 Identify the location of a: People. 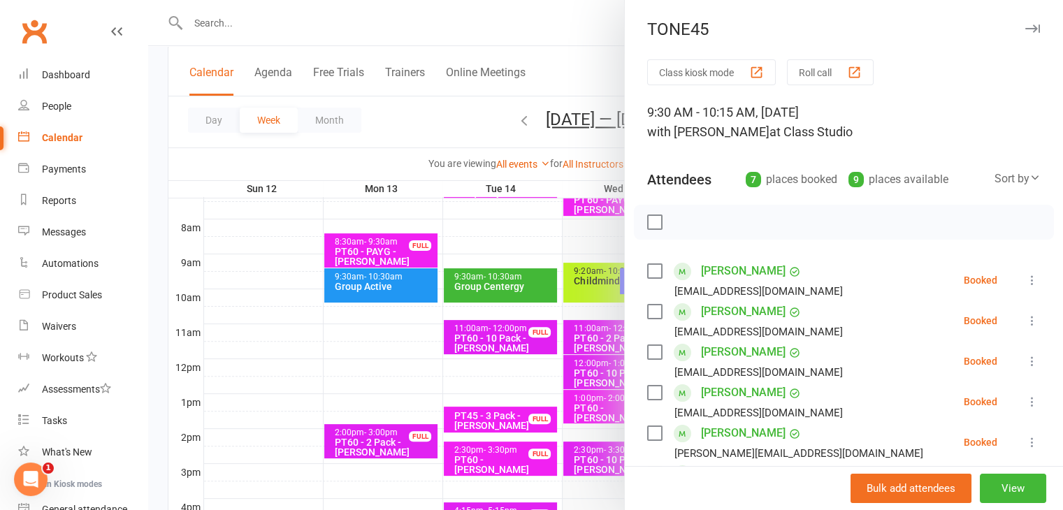
(82, 106).